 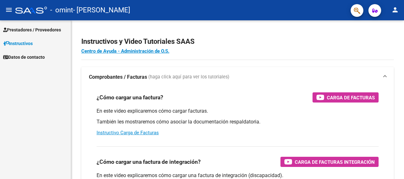 What do you see at coordinates (237, 42) in the screenshot?
I see `h2: Instructivos y Video Tutoriales SAAS` at bounding box center [237, 42].